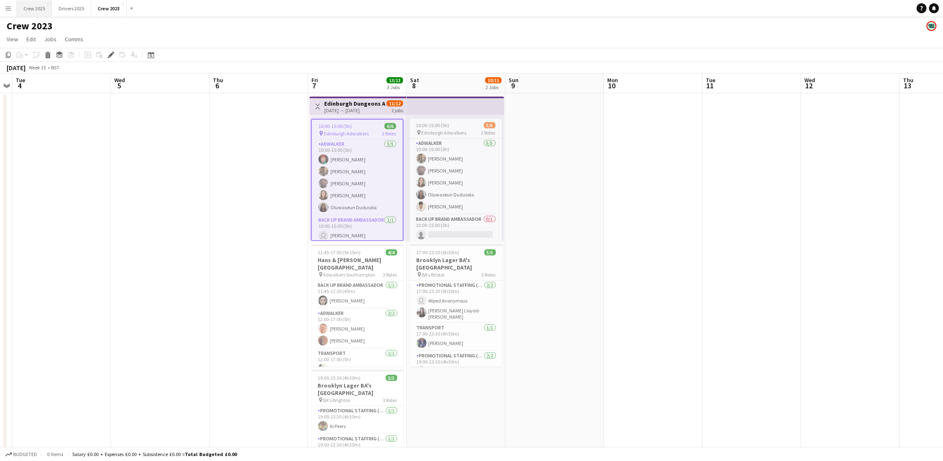  What do you see at coordinates (31, 39) in the screenshot?
I see `a: Edit` at bounding box center [31, 39].